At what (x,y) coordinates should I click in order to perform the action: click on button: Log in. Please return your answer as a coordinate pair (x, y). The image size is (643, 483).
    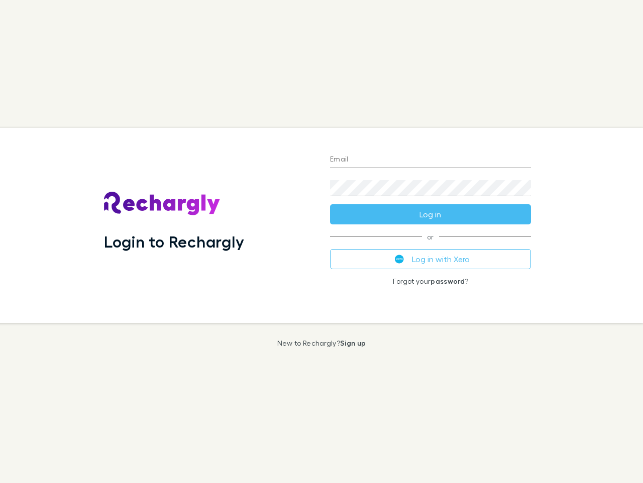
    Looking at the image, I should click on (431, 214).